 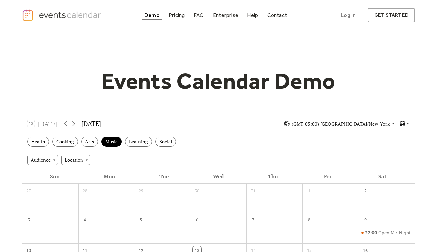 What do you see at coordinates (278, 15) in the screenshot?
I see `div: Contact` at bounding box center [278, 15].